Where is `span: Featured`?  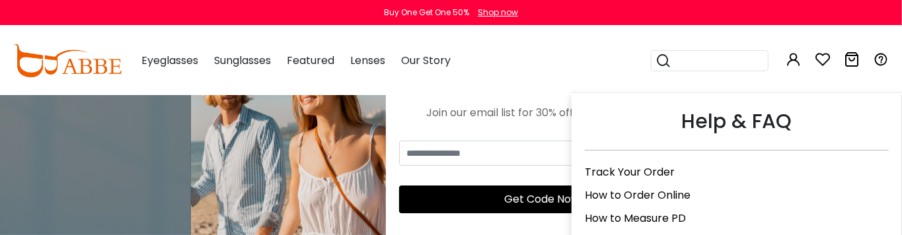 span: Featured is located at coordinates (310, 60).